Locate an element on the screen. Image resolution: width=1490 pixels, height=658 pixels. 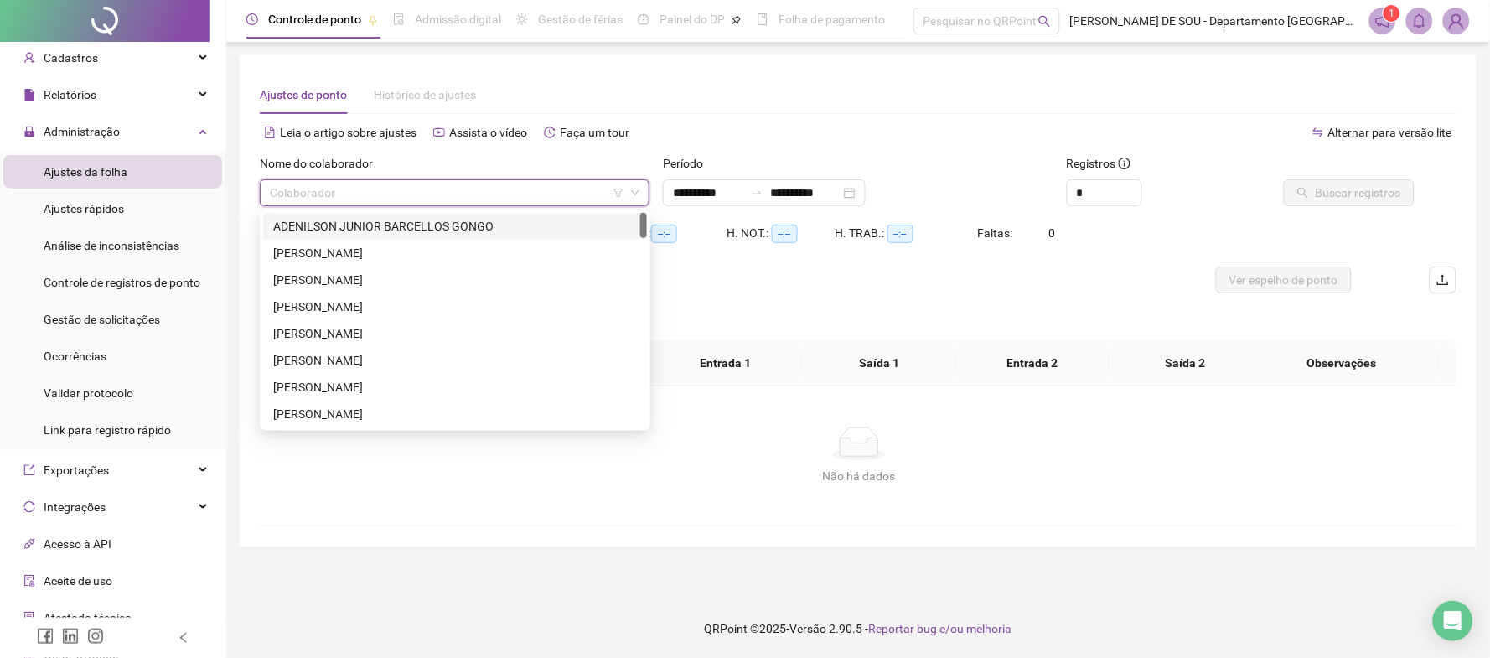
span: clock-circle is located at coordinates (252, 19).